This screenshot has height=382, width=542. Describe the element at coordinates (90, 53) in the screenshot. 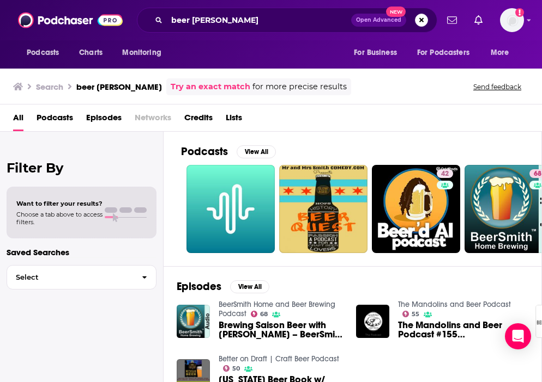

I see `span: Charts` at that location.